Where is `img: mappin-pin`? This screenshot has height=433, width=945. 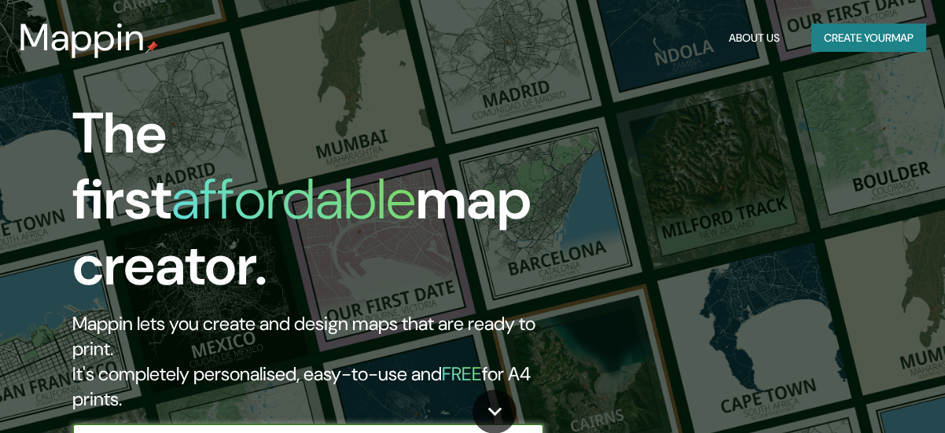 img: mappin-pin is located at coordinates (152, 47).